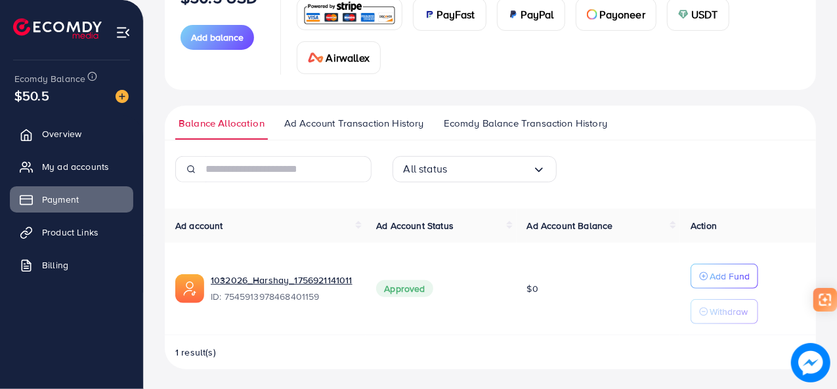  I want to click on span: All status, so click(425, 169).